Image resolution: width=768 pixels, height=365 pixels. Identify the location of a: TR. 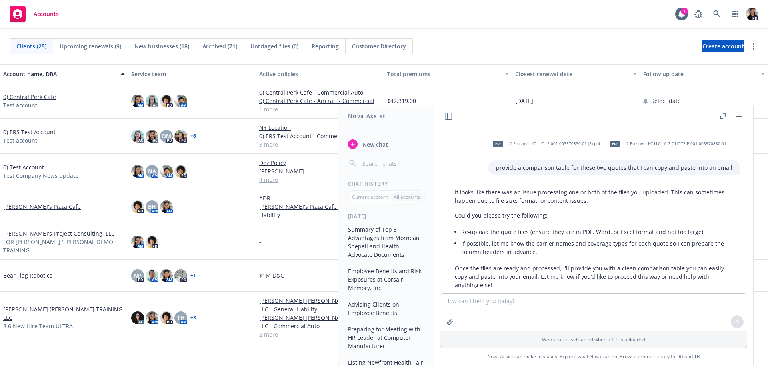
(697, 356).